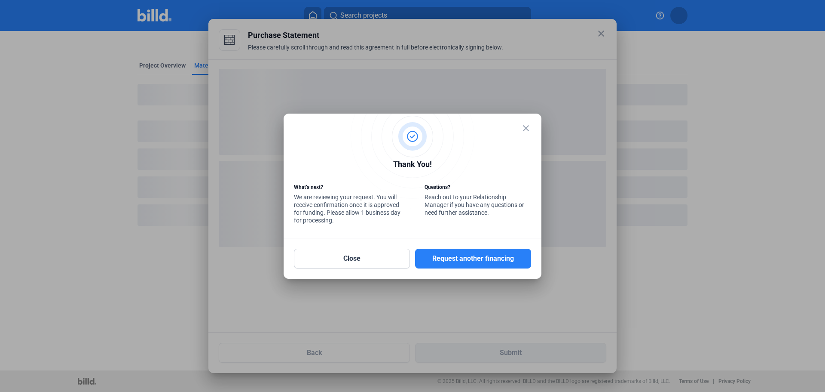  Describe the element at coordinates (478, 201) in the screenshot. I see `div: Reach out to your Relationship Manager if you have any questions or need further assistance.` at that location.